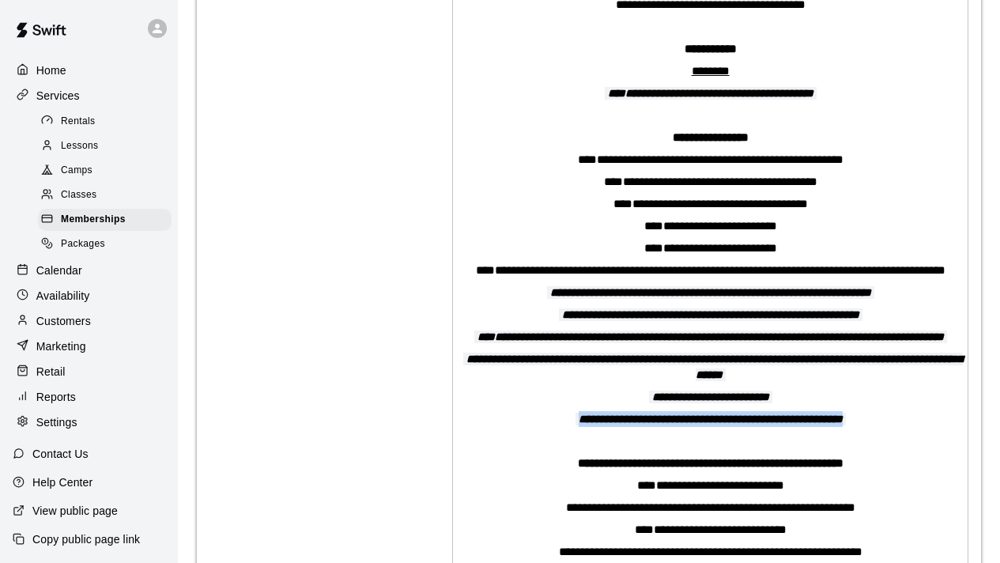 This screenshot has height=563, width=1000. Describe the element at coordinates (89, 371) in the screenshot. I see `a: Retail` at that location.